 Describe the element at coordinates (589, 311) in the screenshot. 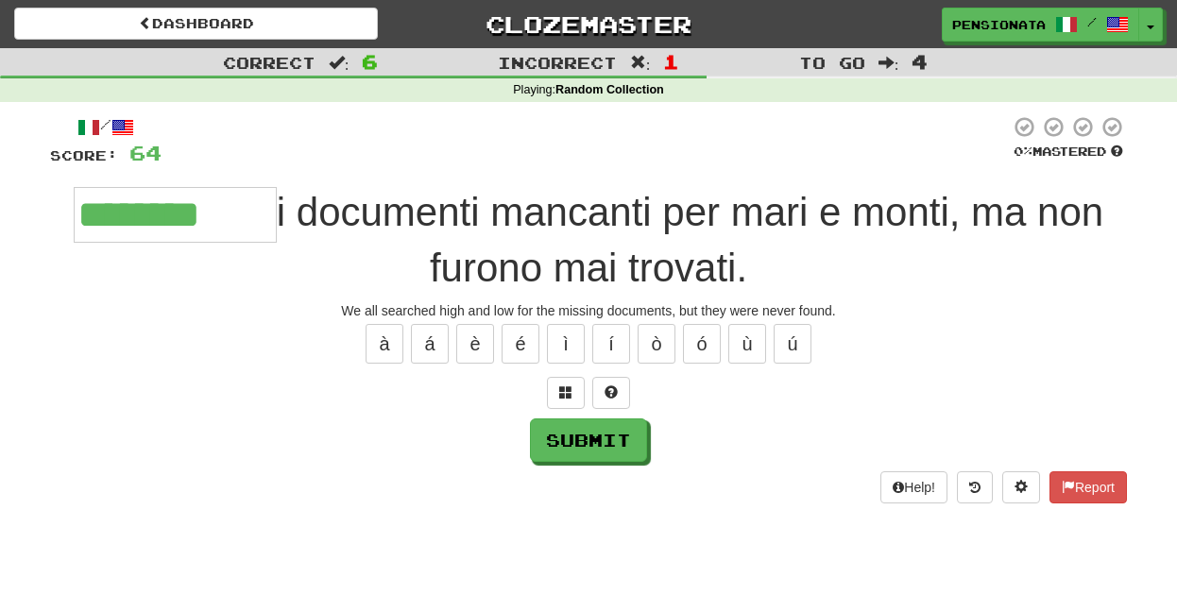

I see `div: We all searched high and low for the missing documents, but they were never found.` at that location.